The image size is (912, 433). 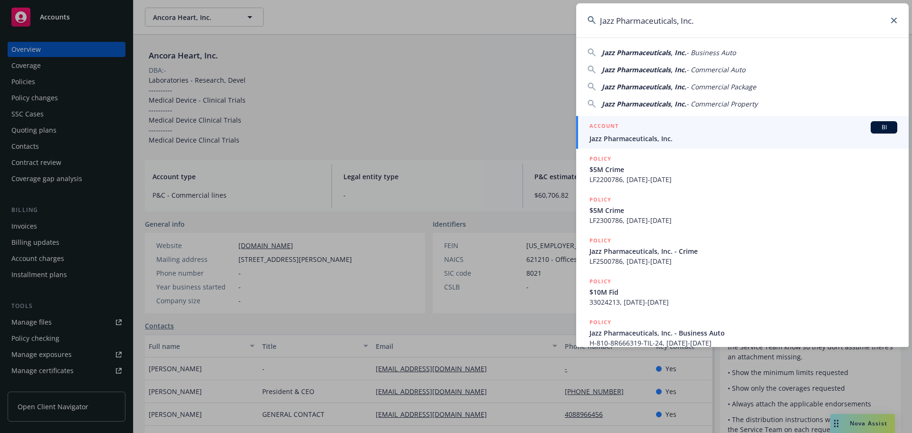 I want to click on span: - Commercial Property, so click(x=722, y=104).